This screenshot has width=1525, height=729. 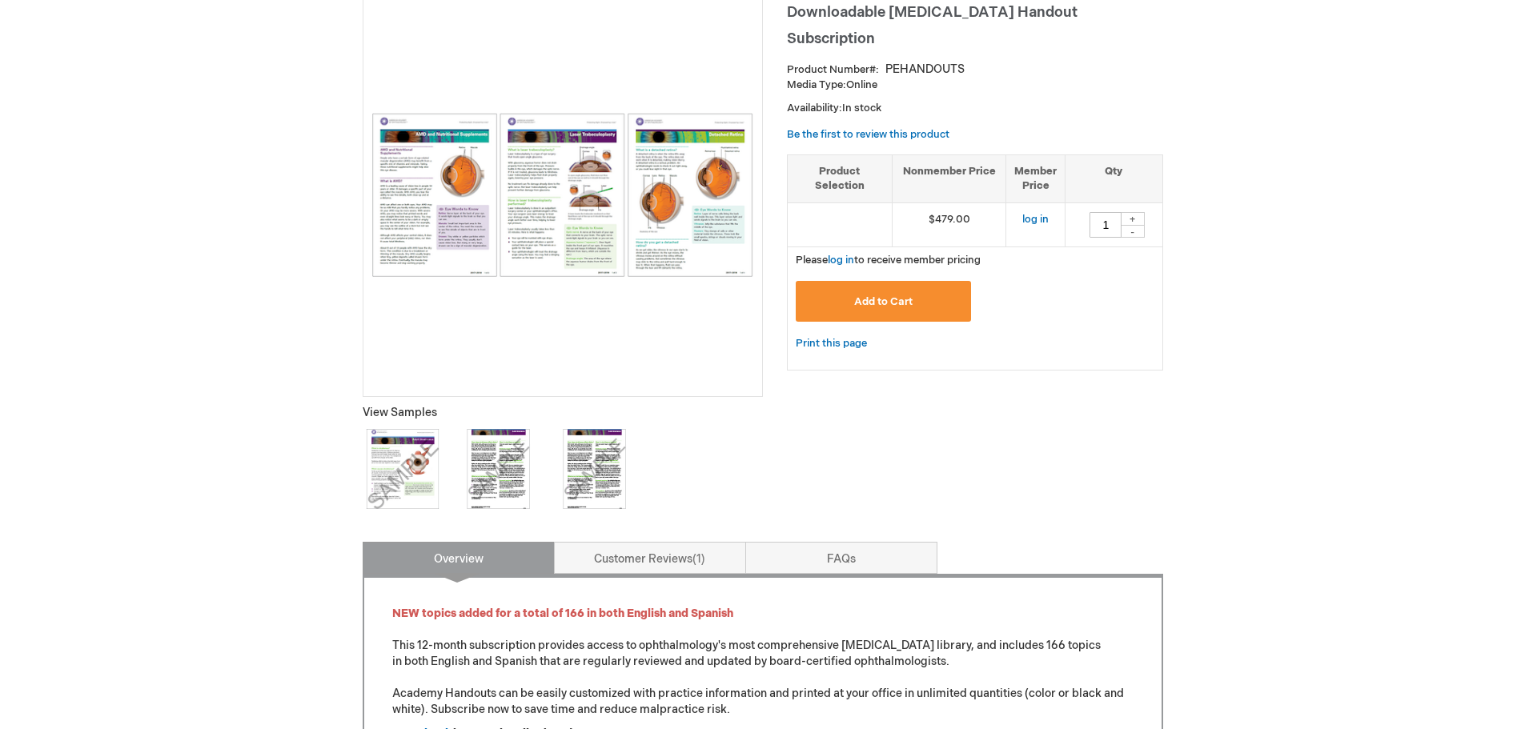 I want to click on a: Customer Reviews1, so click(x=650, y=558).